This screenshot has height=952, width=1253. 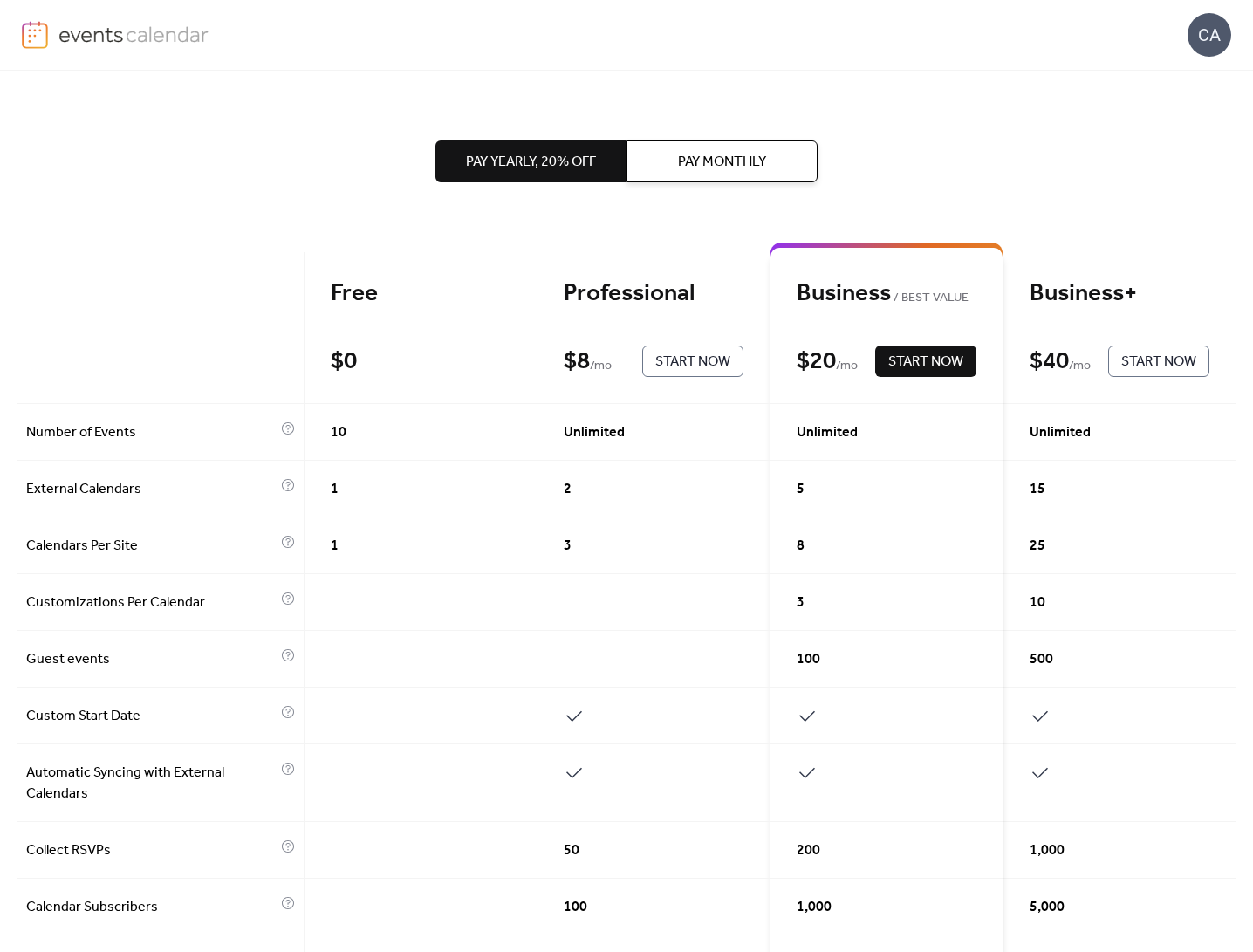 What do you see at coordinates (151, 602) in the screenshot?
I see `span: Customizations Per Calendar` at bounding box center [151, 602].